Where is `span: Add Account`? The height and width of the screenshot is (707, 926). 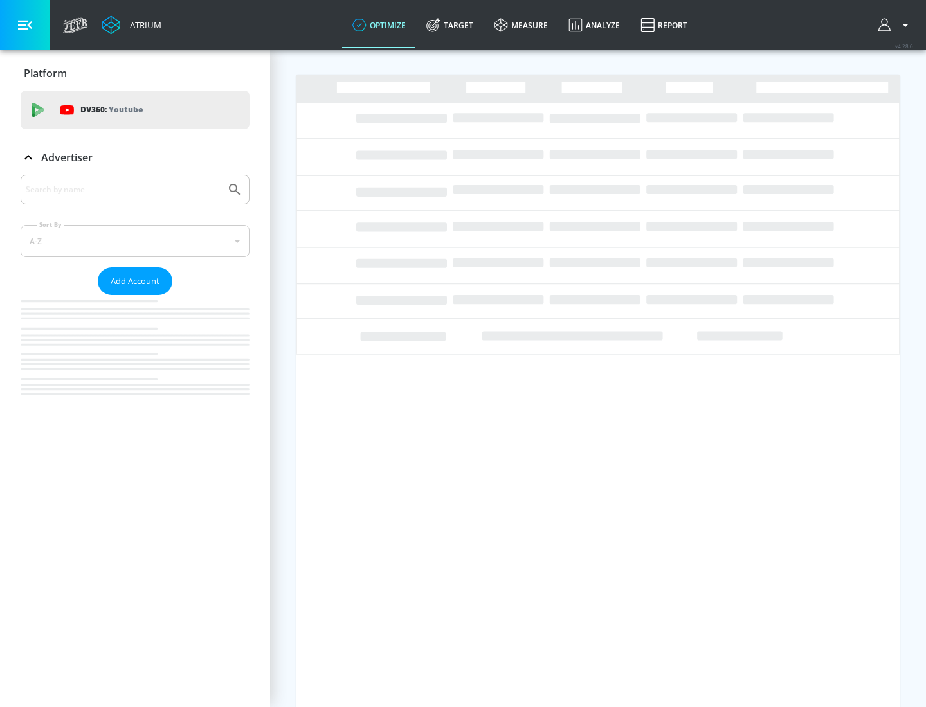 span: Add Account is located at coordinates (135, 281).